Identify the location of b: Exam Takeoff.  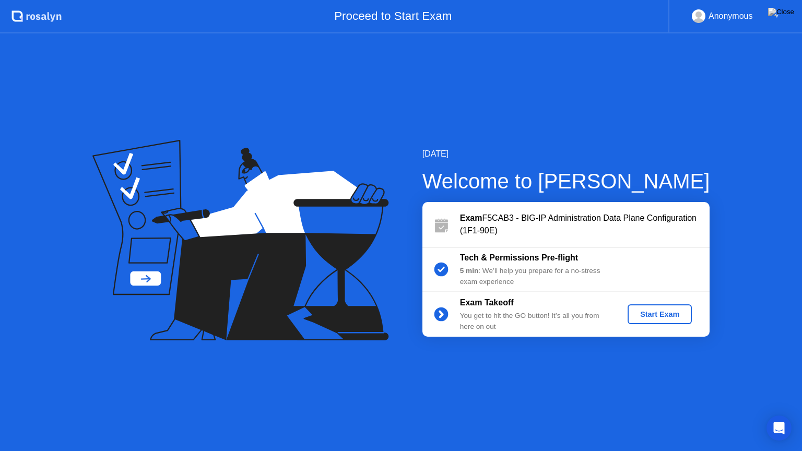
(486, 302).